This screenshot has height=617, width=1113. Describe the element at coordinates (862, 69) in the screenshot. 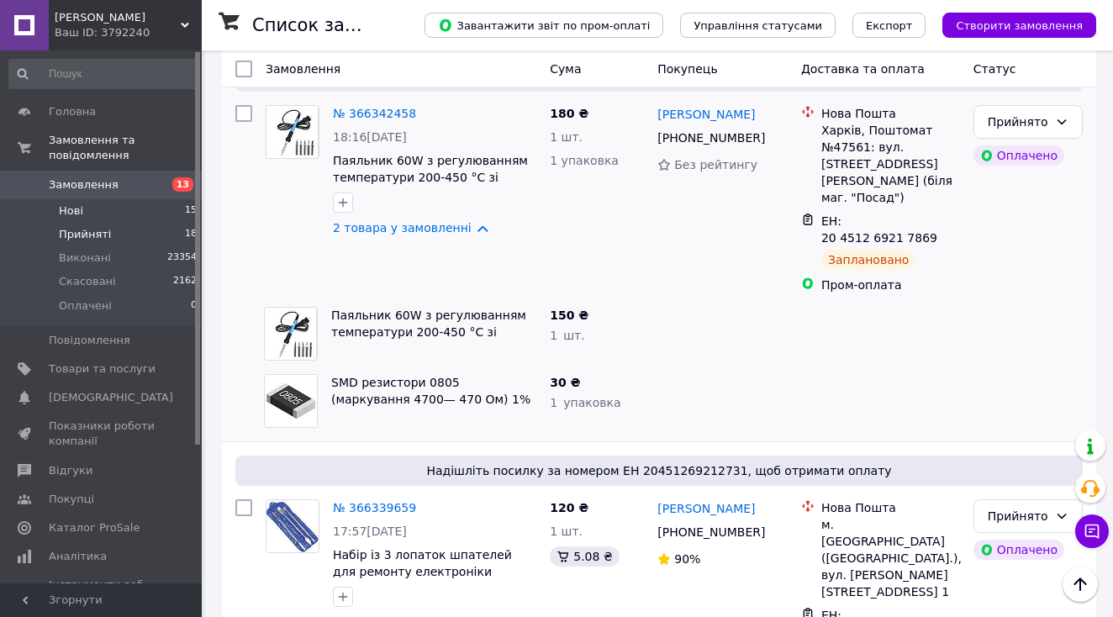

I see `span: Доставка та оплата` at that location.